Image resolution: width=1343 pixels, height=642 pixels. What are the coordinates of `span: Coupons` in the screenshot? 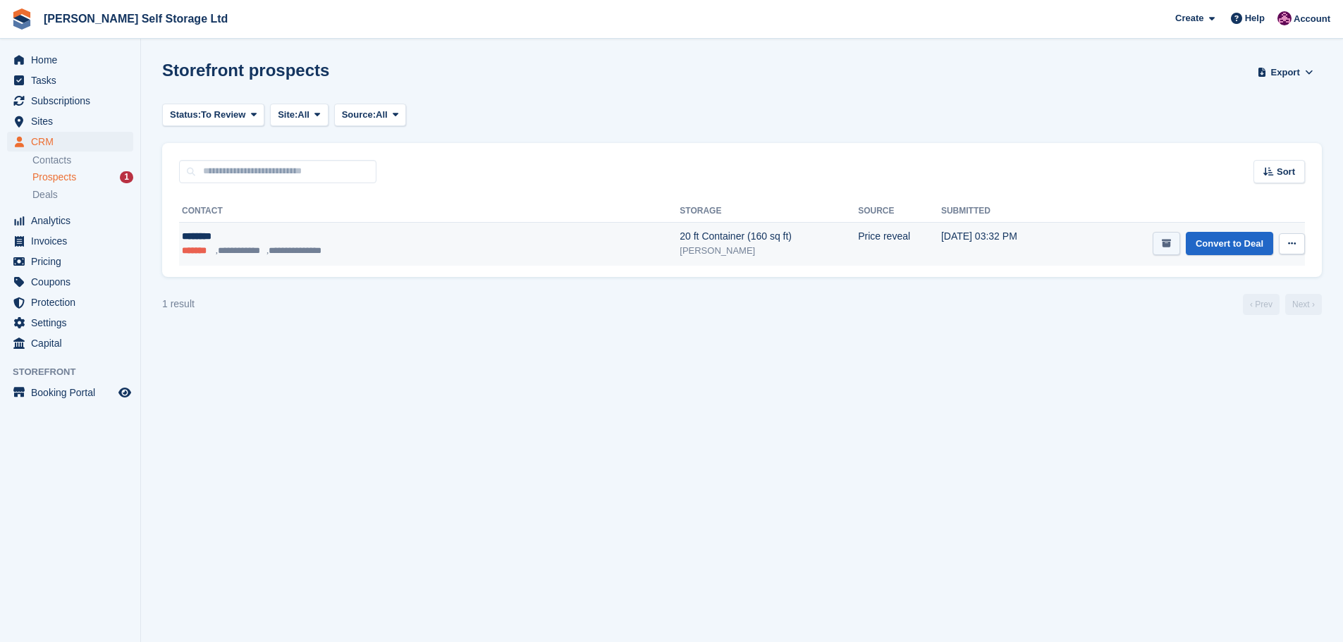 It's located at (73, 282).